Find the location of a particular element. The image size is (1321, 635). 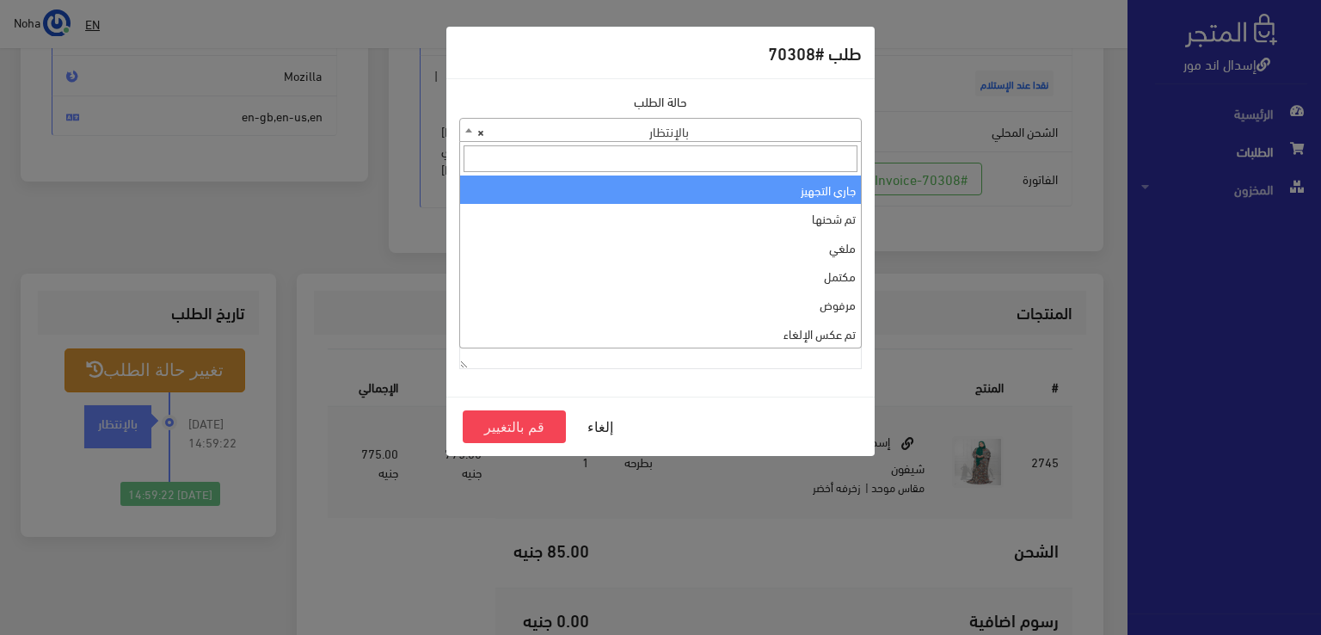

li: مكتمل is located at coordinates (660, 275).